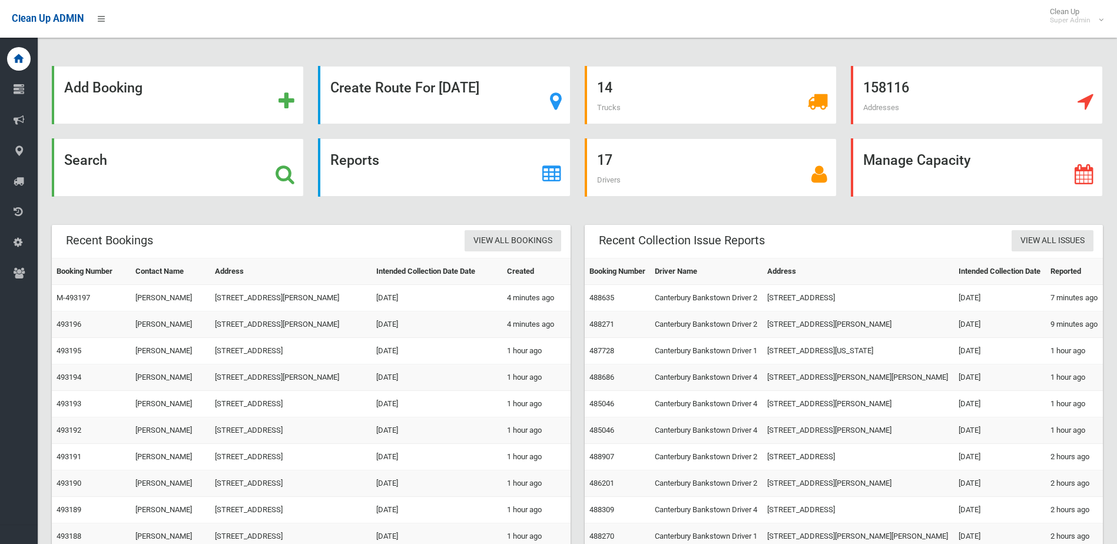  Describe the element at coordinates (537, 272) in the screenshot. I see `th: Created` at that location.